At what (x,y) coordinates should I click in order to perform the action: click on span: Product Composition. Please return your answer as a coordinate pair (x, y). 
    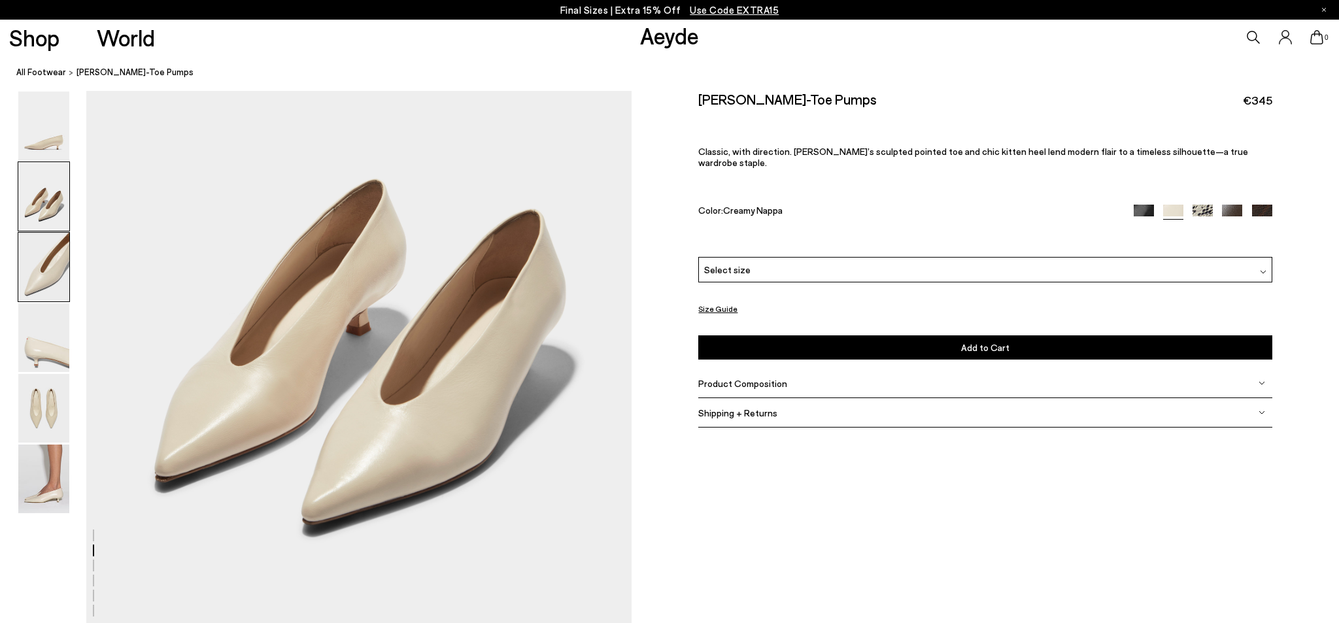
    Looking at the image, I should click on (743, 383).